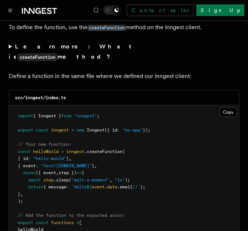 The height and width of the screenshot is (231, 248). What do you see at coordinates (46, 173) in the screenshot?
I see `span: ({ event` at bounding box center [46, 173].